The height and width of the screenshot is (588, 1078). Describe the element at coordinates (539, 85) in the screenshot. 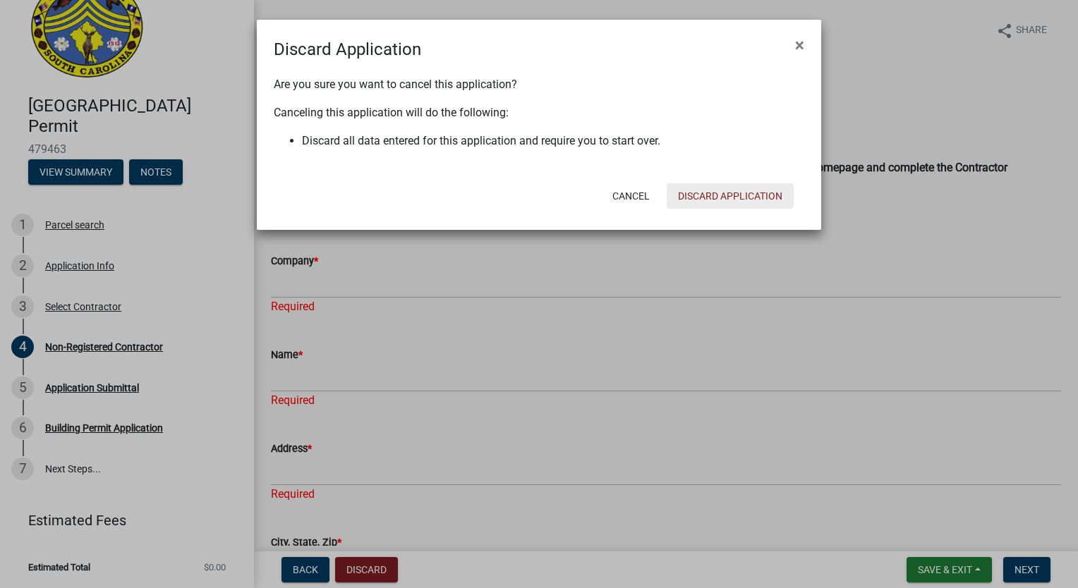

I see `p: Are you sure you want to cancel this application?` at that location.